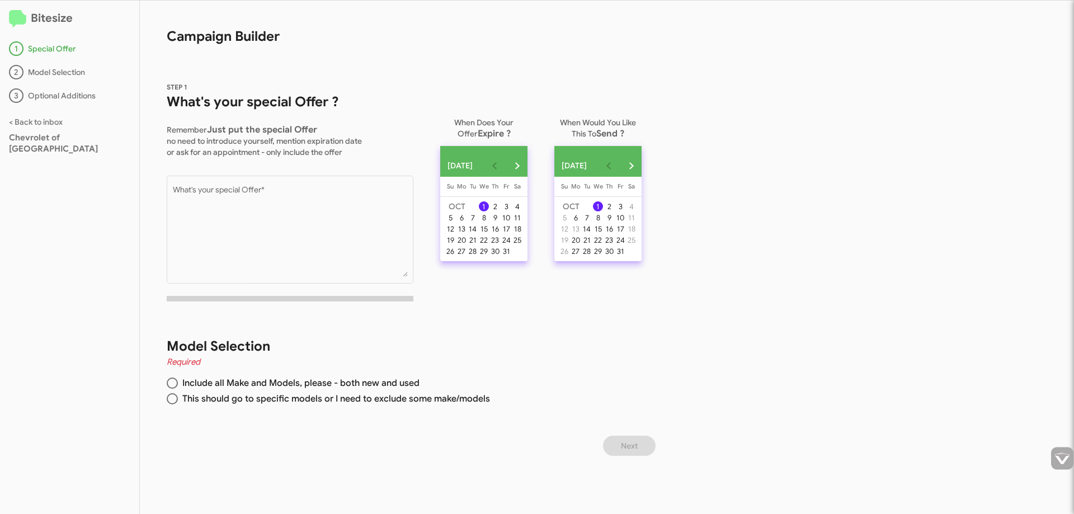  I want to click on div: 20, so click(575, 240).